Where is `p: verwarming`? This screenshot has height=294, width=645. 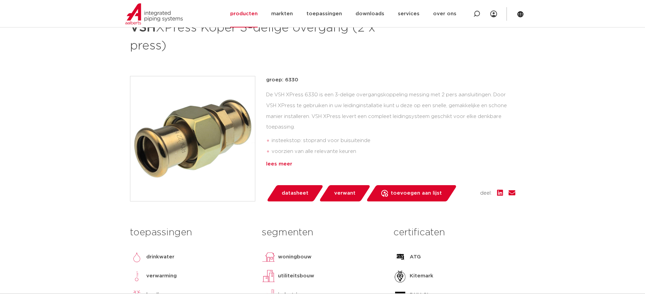 p: verwarming is located at coordinates (162, 276).